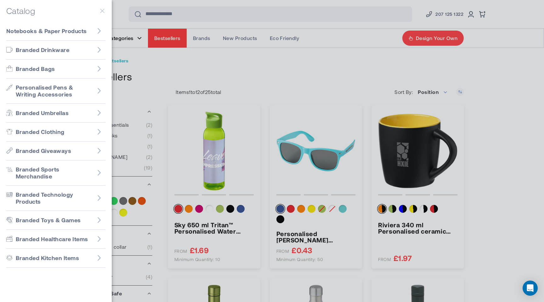  What do you see at coordinates (56, 113) in the screenshot?
I see `a: Go to Branded Umbrellas` at bounding box center [56, 113].